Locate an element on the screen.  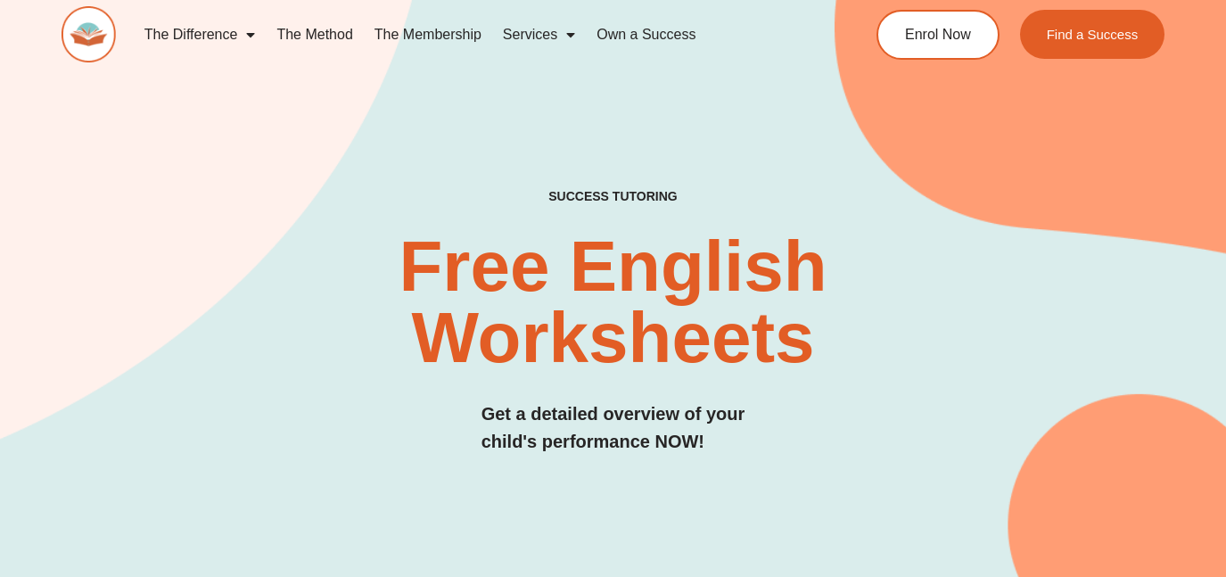
a: The Method is located at coordinates (314, 35).